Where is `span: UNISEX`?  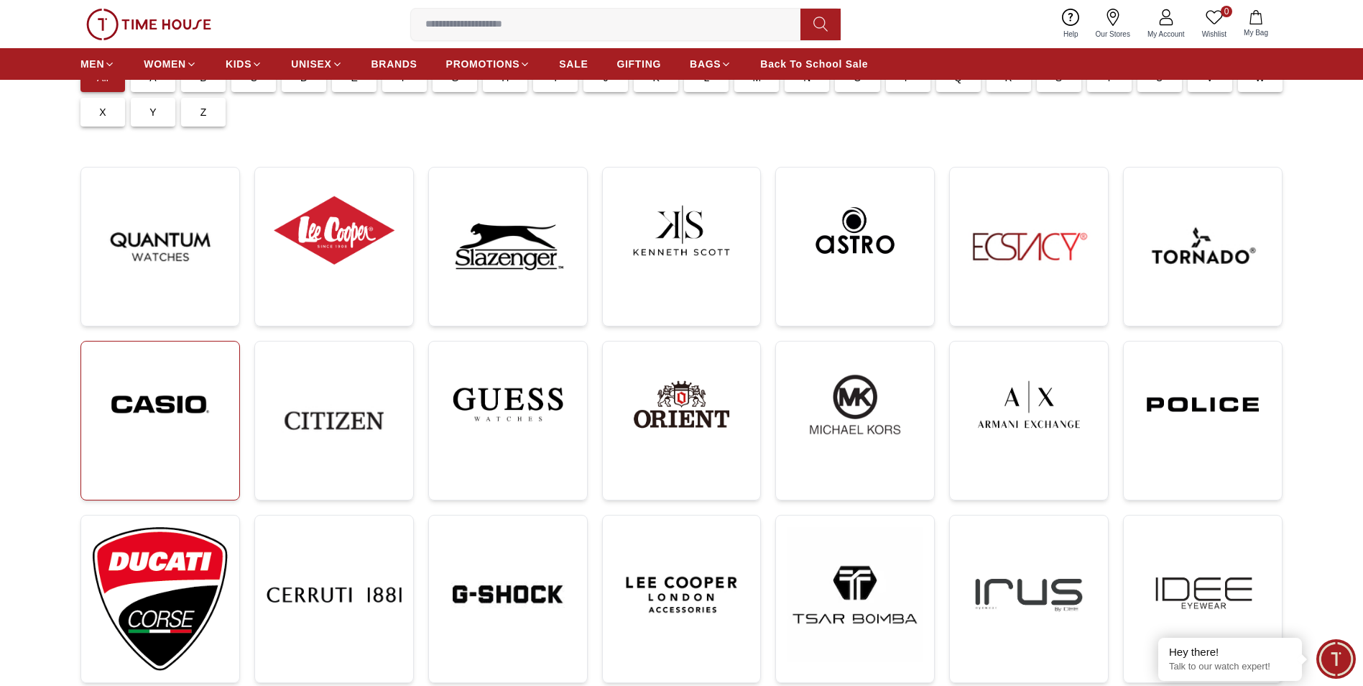
span: UNISEX is located at coordinates (311, 64).